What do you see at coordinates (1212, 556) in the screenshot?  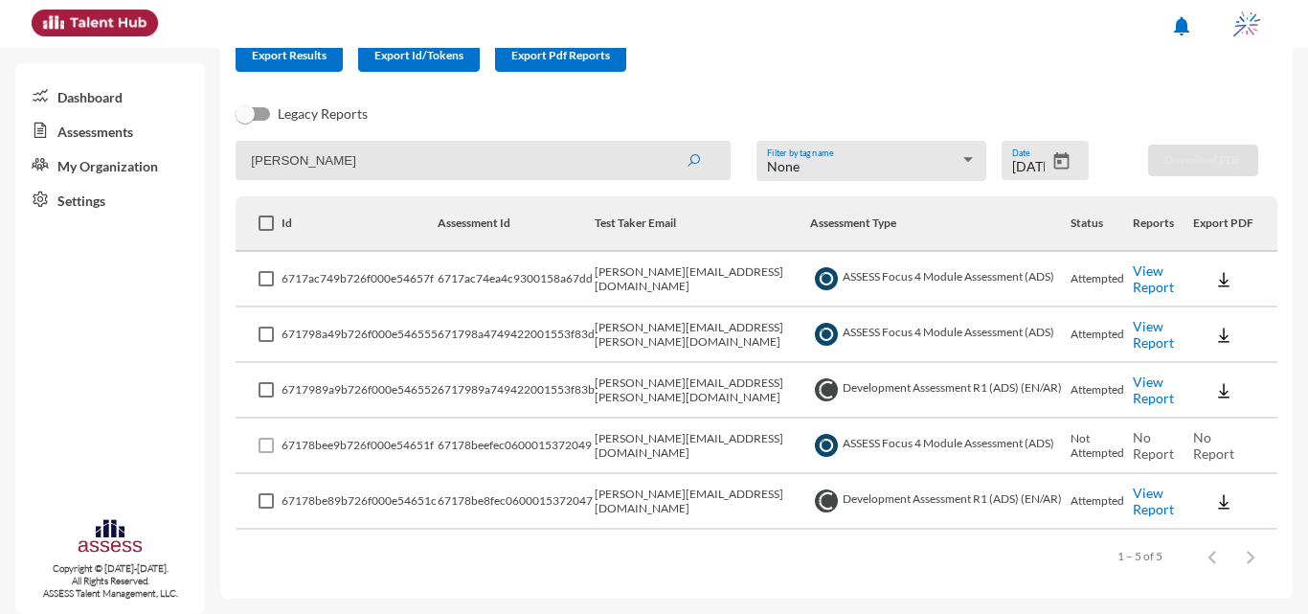 I see `button: Previous page` at bounding box center [1212, 556].